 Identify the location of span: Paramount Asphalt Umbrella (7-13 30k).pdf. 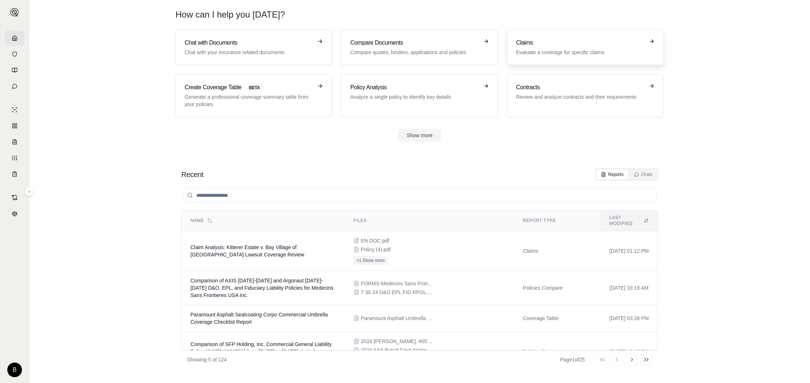
(397, 318).